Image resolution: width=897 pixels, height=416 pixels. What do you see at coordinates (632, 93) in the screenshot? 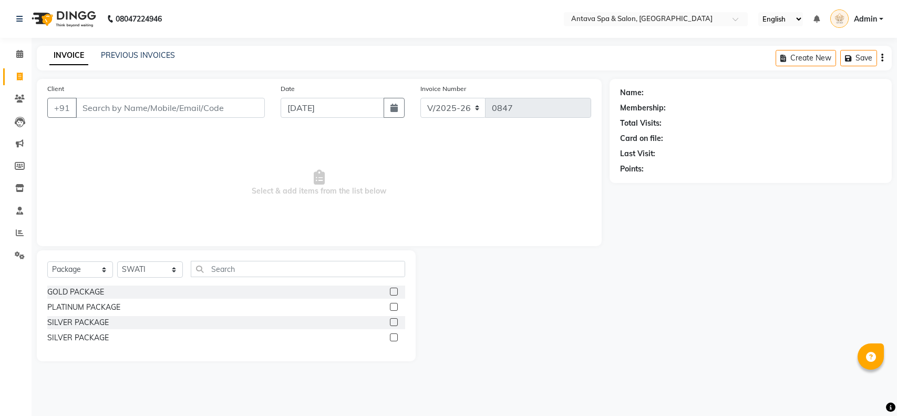
I see `div: Name:` at bounding box center [632, 93].